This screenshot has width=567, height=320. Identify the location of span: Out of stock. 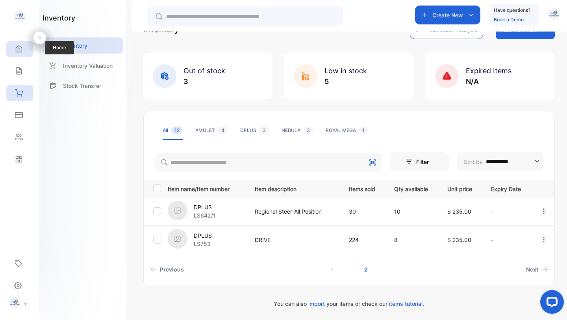
(204, 70).